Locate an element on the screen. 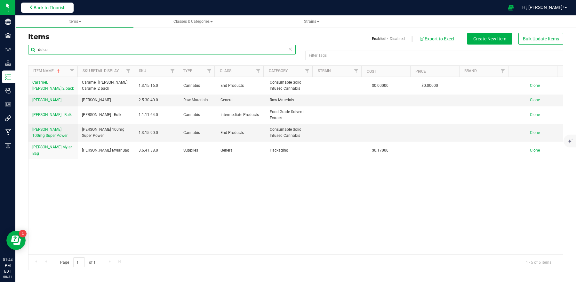 This screenshot has width=576, height=282. inline-svg: User Roles is located at coordinates (8, 104).